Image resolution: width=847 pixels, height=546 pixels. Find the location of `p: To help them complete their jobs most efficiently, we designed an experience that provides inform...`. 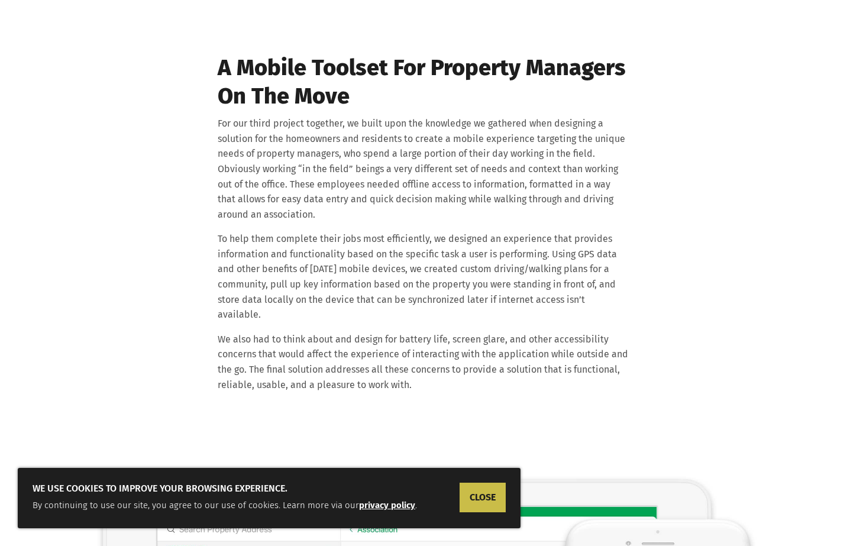

p: To help them complete their jobs most efficiently, we designed an experience that provides inform... is located at coordinates (423, 281).